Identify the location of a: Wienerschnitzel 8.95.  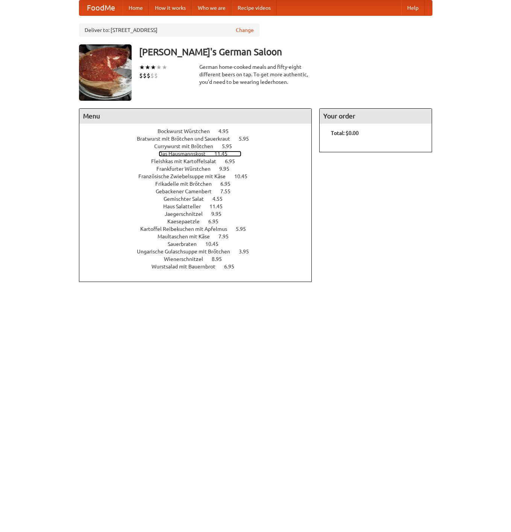
(200, 259).